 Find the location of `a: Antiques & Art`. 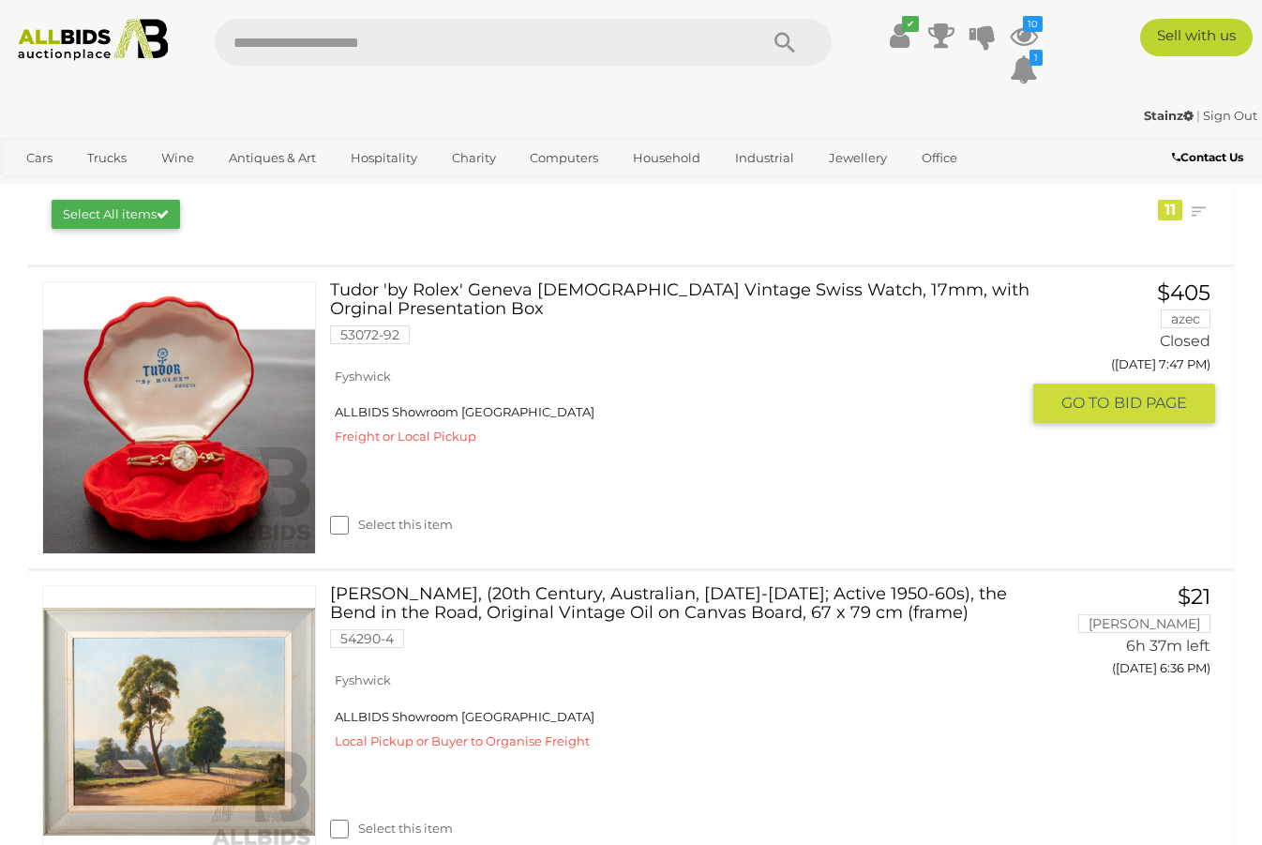

a: Antiques & Art is located at coordinates (272, 157).